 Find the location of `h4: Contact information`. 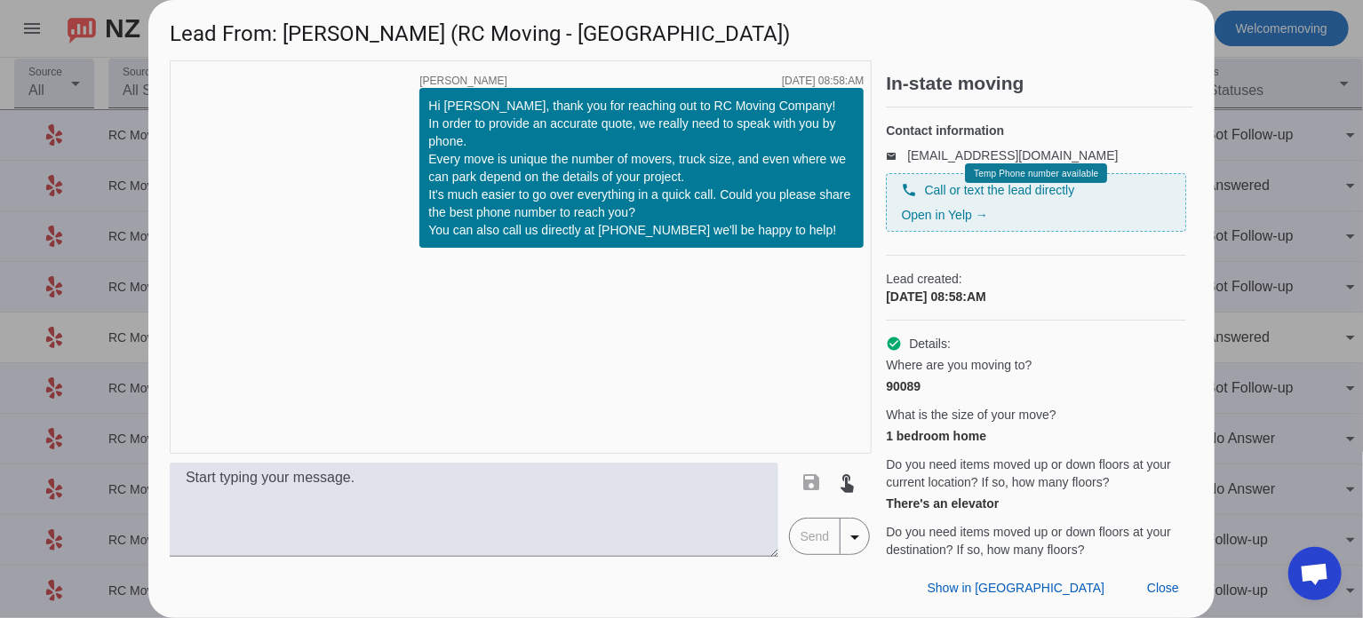

h4: Contact information is located at coordinates (1036, 131).